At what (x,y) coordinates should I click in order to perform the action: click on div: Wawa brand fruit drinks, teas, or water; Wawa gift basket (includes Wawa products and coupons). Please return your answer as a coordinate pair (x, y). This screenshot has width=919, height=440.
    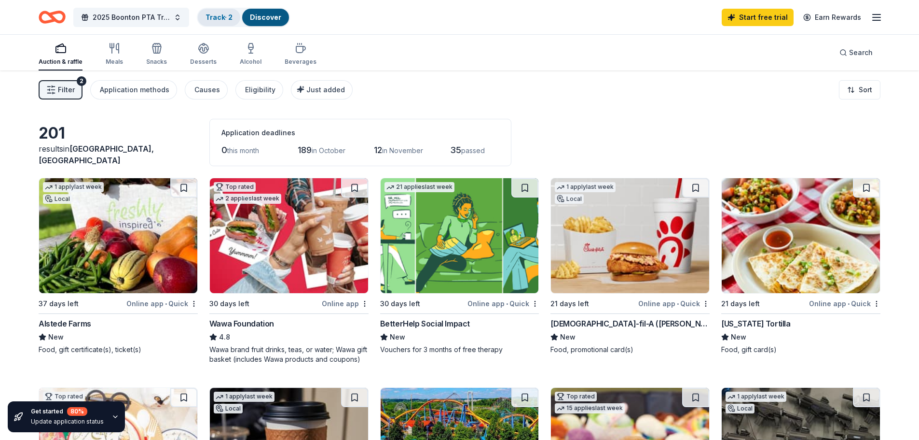
    Looking at the image, I should click on (289, 354).